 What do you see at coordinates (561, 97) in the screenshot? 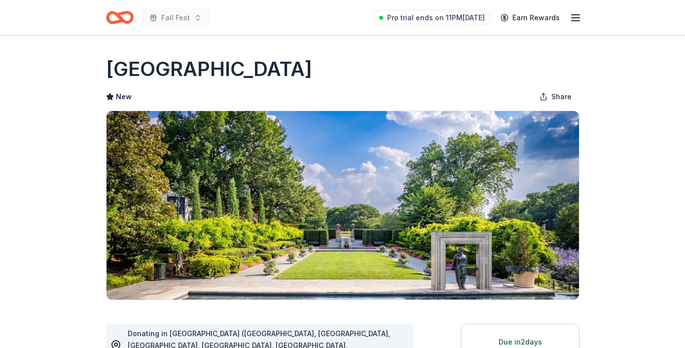
I see `span: Share` at bounding box center [561, 97].